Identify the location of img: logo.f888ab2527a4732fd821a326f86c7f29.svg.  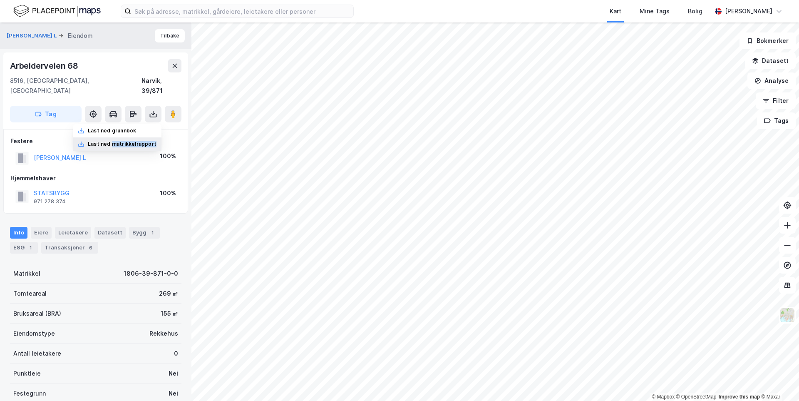
(57, 11).